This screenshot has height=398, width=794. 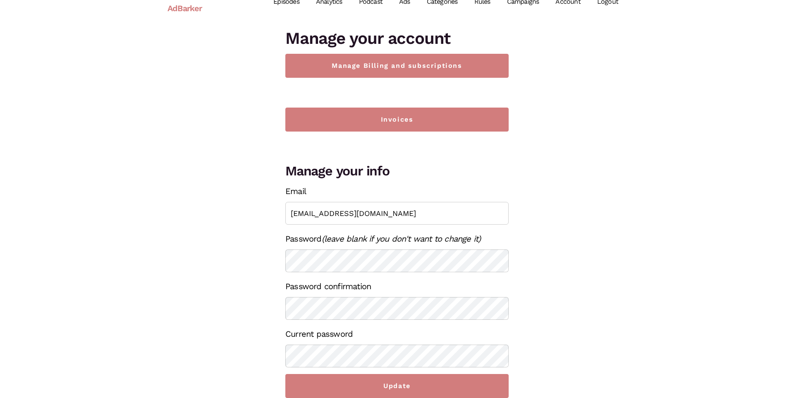 What do you see at coordinates (401, 239) in the screenshot?
I see `i: (leave blank if you don't want to change it)` at bounding box center [401, 239].